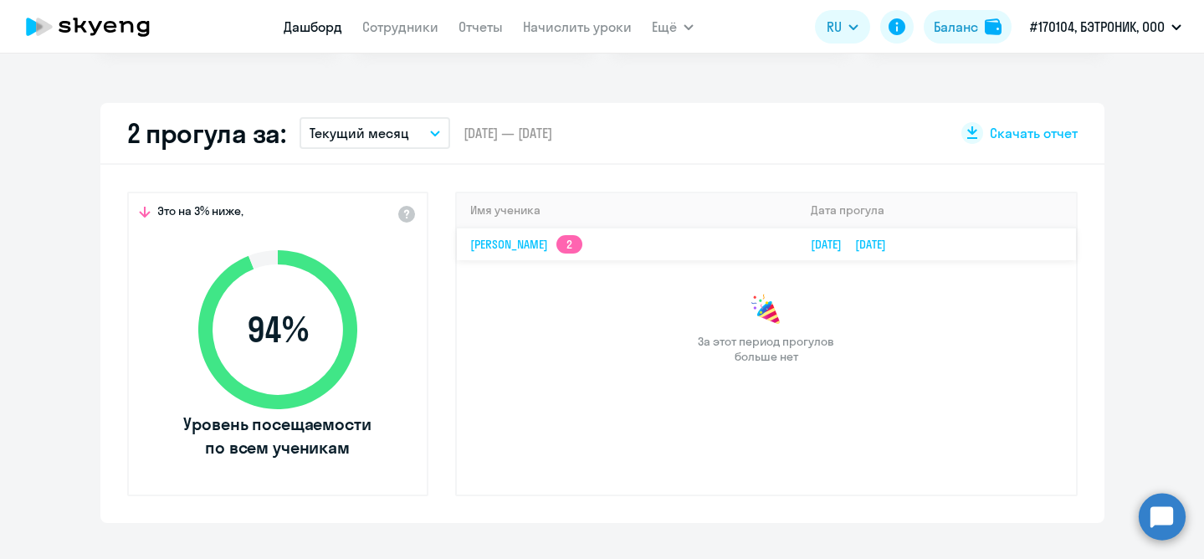  Describe the element at coordinates (278, 330) in the screenshot. I see `span: 94 %` at that location.